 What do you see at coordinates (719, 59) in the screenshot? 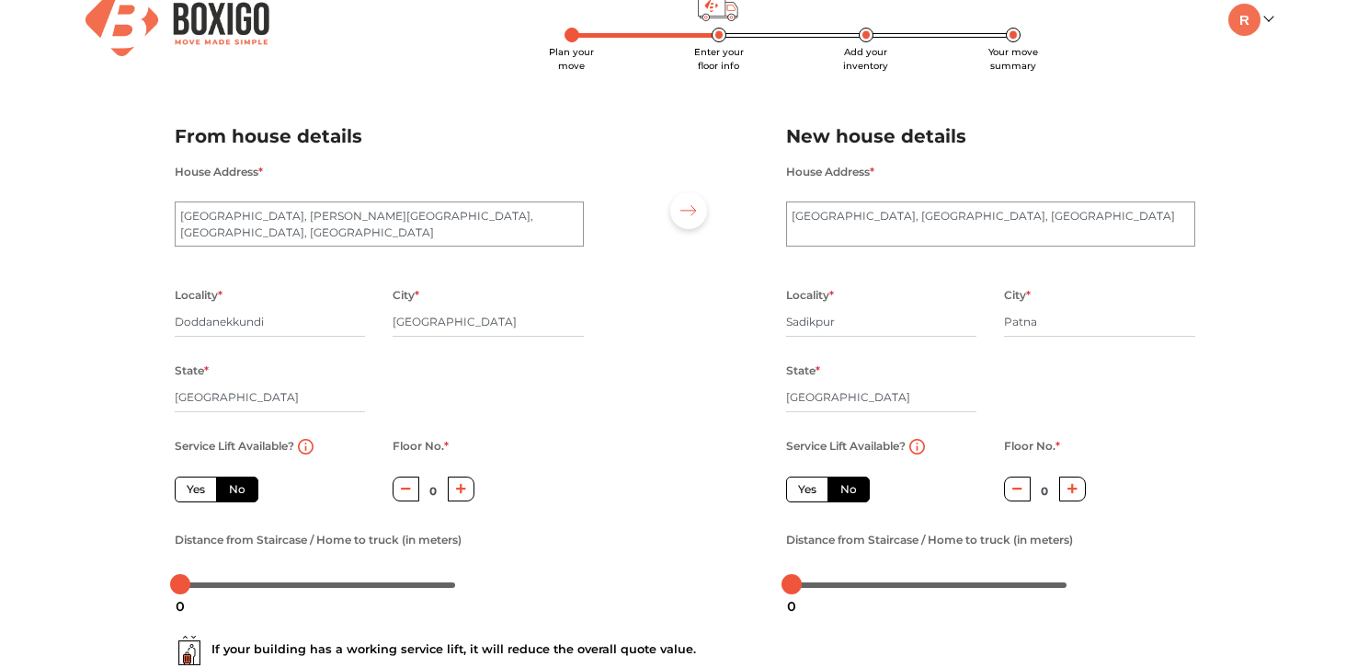
I see `span: Enter your floor info` at bounding box center [719, 59].